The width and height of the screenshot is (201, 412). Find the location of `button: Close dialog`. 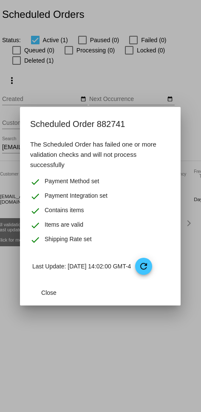

button: Close dialog is located at coordinates (49, 292).